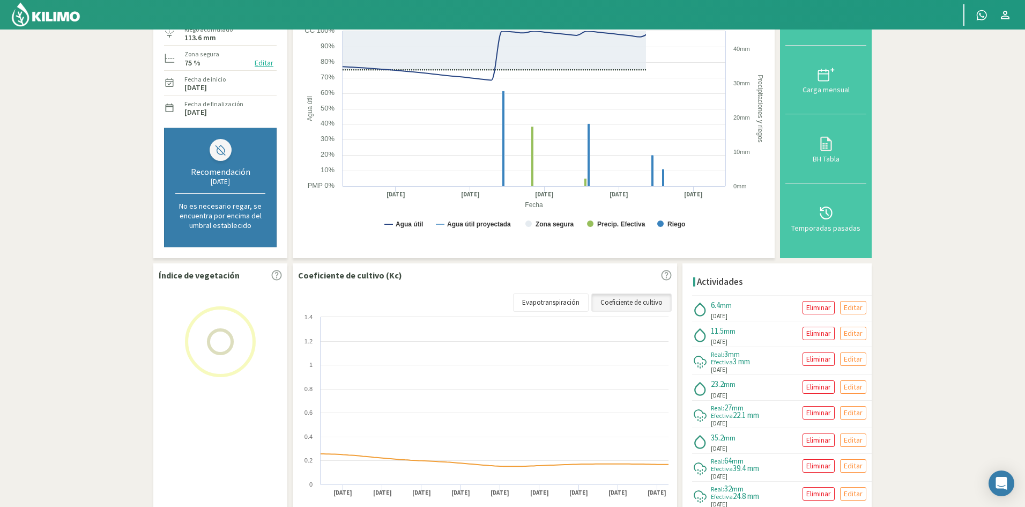 The width and height of the screenshot is (1025, 507). I want to click on text: 70%, so click(328, 77).